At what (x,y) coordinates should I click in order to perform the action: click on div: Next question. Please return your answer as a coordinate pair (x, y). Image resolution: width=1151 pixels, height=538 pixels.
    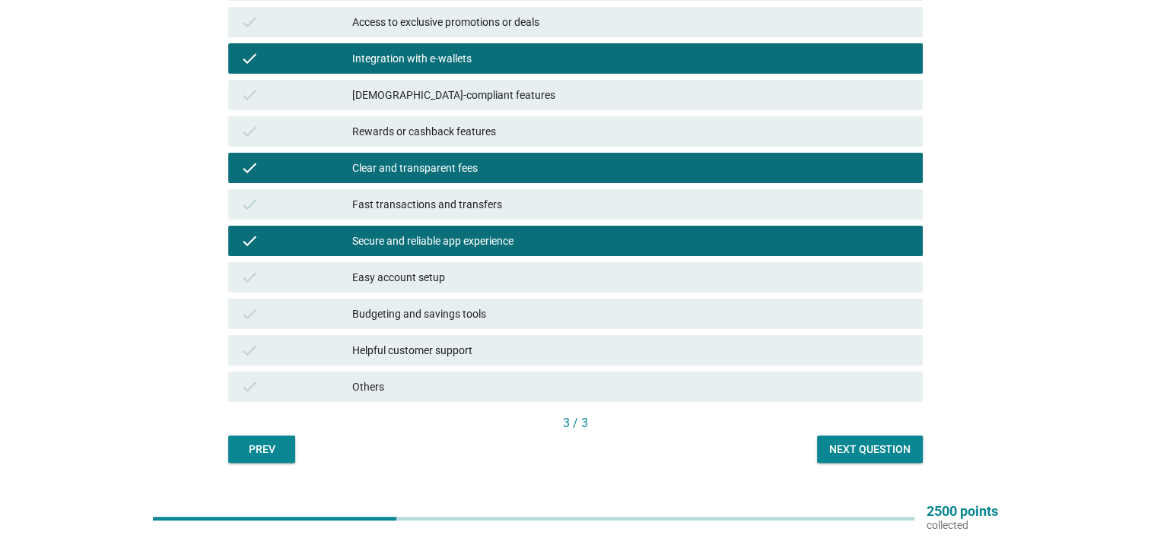
    Looking at the image, I should click on (869, 449).